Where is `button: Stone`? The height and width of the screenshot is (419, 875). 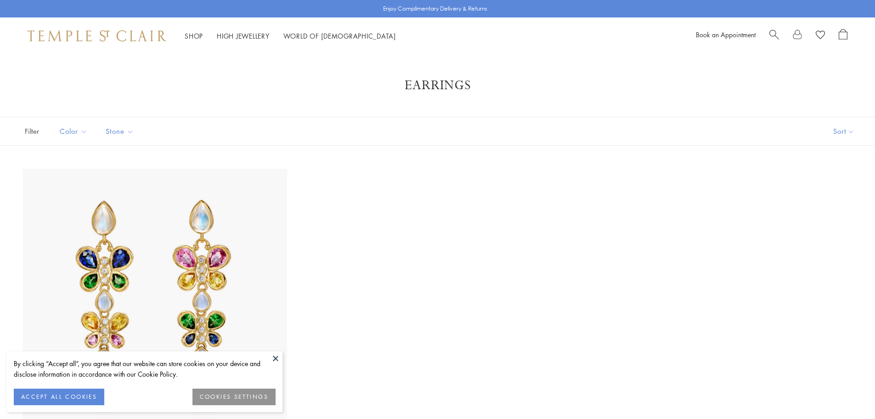 button: Stone is located at coordinates (119, 131).